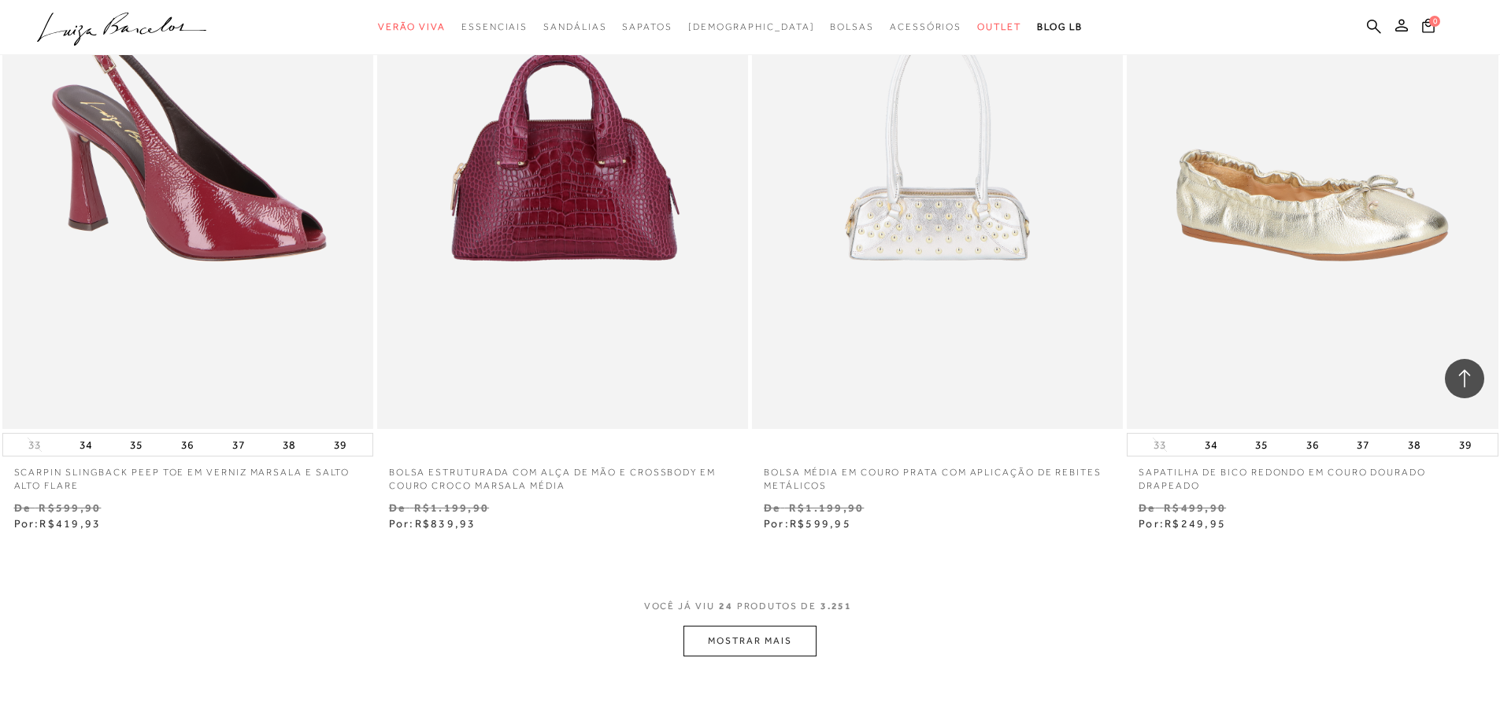 This screenshot has width=1500, height=717. I want to click on span: R$249,95, so click(1195, 524).